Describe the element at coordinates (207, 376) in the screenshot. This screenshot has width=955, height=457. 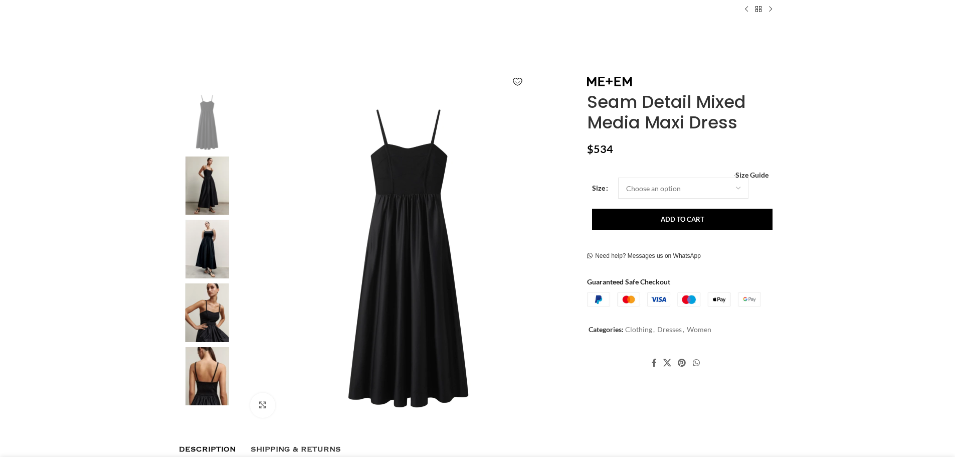
I see `img: Seam Detail Mixed Media Maxi Dress - Image 5` at that location.